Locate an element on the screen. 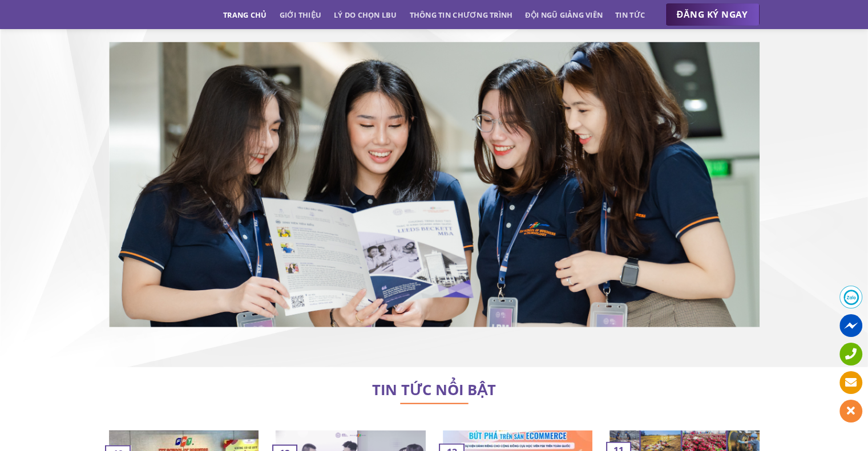  a: Thông tin chương trình is located at coordinates (461, 15).